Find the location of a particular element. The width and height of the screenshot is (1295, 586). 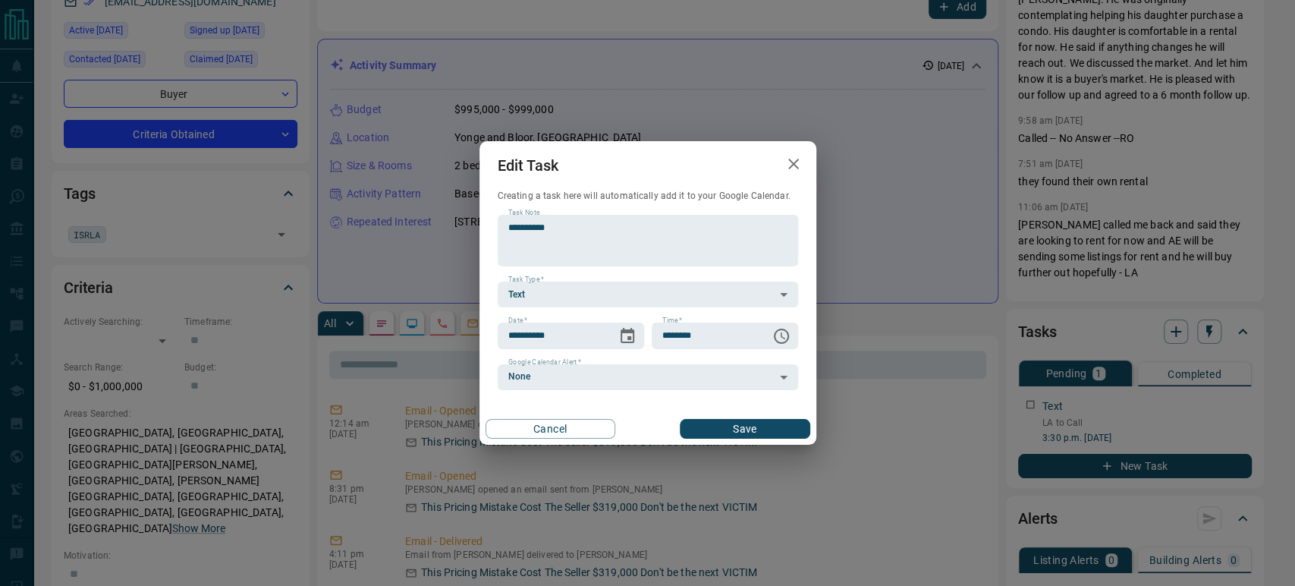

button: Choose time, selected time is 3:30 PM is located at coordinates (782, 336).